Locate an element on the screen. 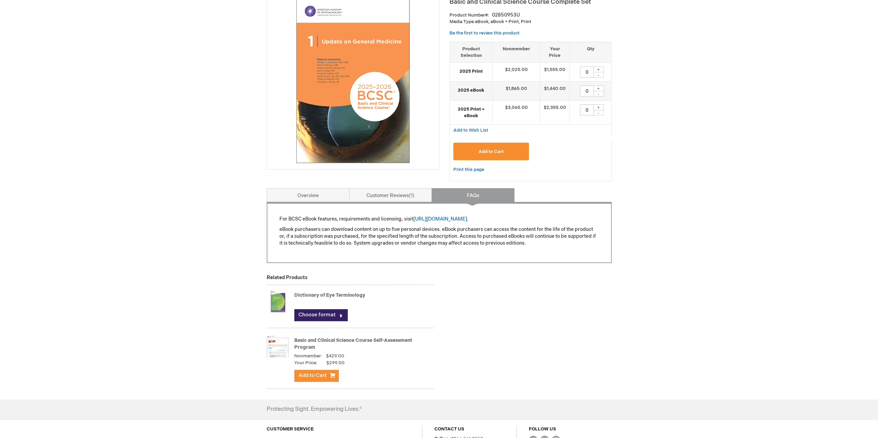 Image resolution: width=878 pixels, height=438 pixels. th: Nonmember is located at coordinates (516, 52).